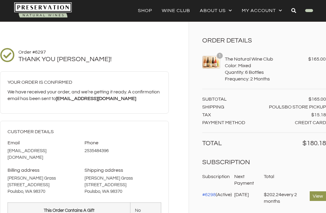 The width and height of the screenshot is (326, 213). What do you see at coordinates (94, 52) in the screenshot?
I see `div: Order #6297` at bounding box center [94, 52].